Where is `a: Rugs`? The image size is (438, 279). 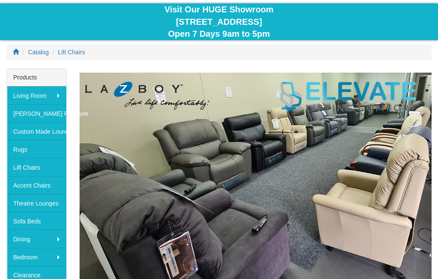
a: Rugs is located at coordinates (36, 149).